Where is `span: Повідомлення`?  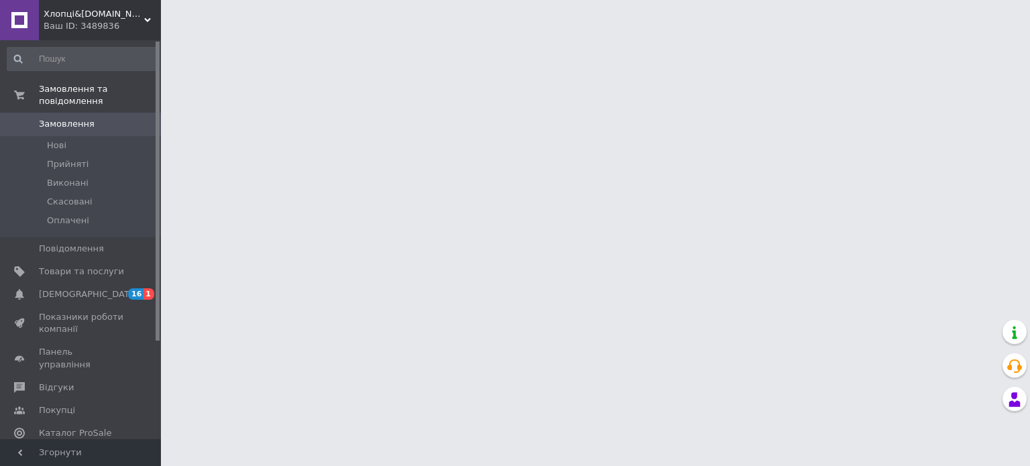 span: Повідомлення is located at coordinates (71, 249).